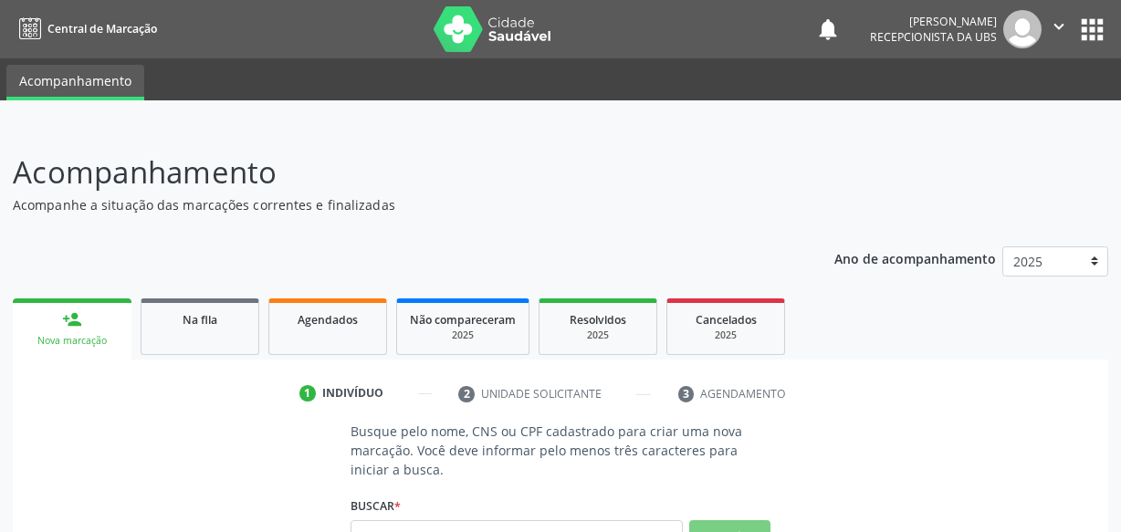 This screenshot has width=1121, height=532. What do you see at coordinates (308, 393) in the screenshot?
I see `div: 1` at bounding box center [308, 393].